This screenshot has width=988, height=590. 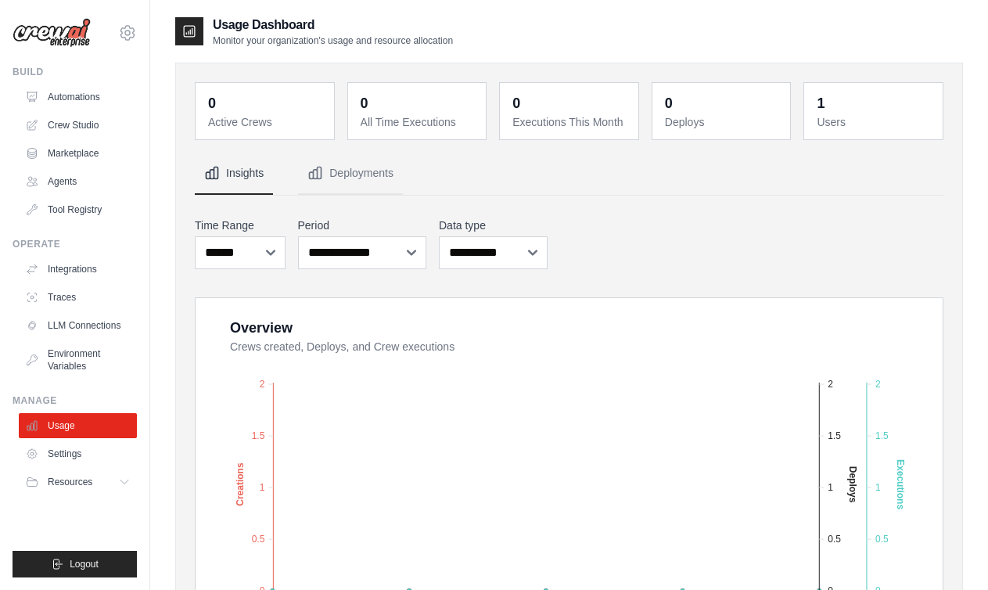 I want to click on dt: Active Crews, so click(x=266, y=122).